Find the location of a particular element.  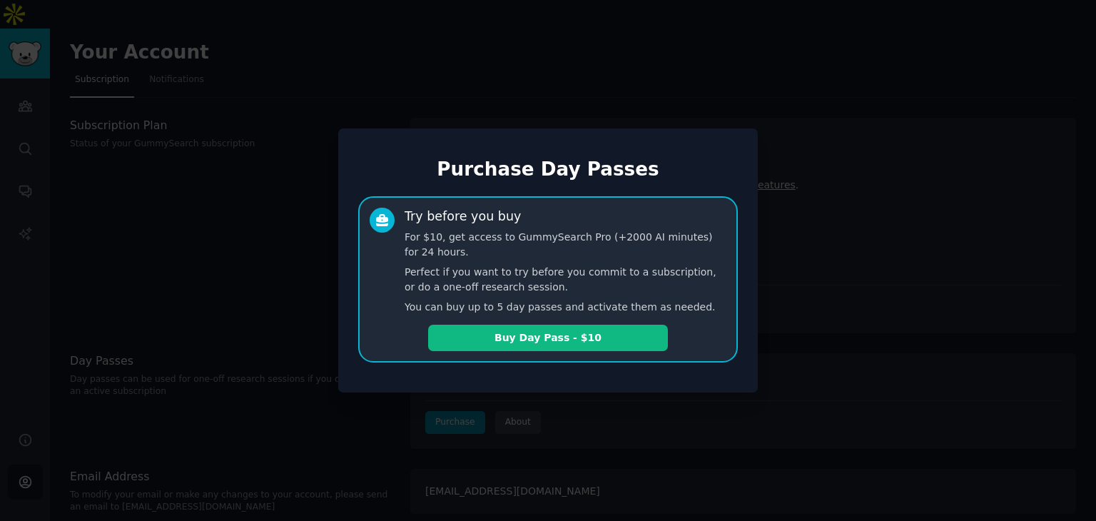

p: Perfect if you want to try before you commit to a subscription, or do a one-off research session. is located at coordinates (565, 280).